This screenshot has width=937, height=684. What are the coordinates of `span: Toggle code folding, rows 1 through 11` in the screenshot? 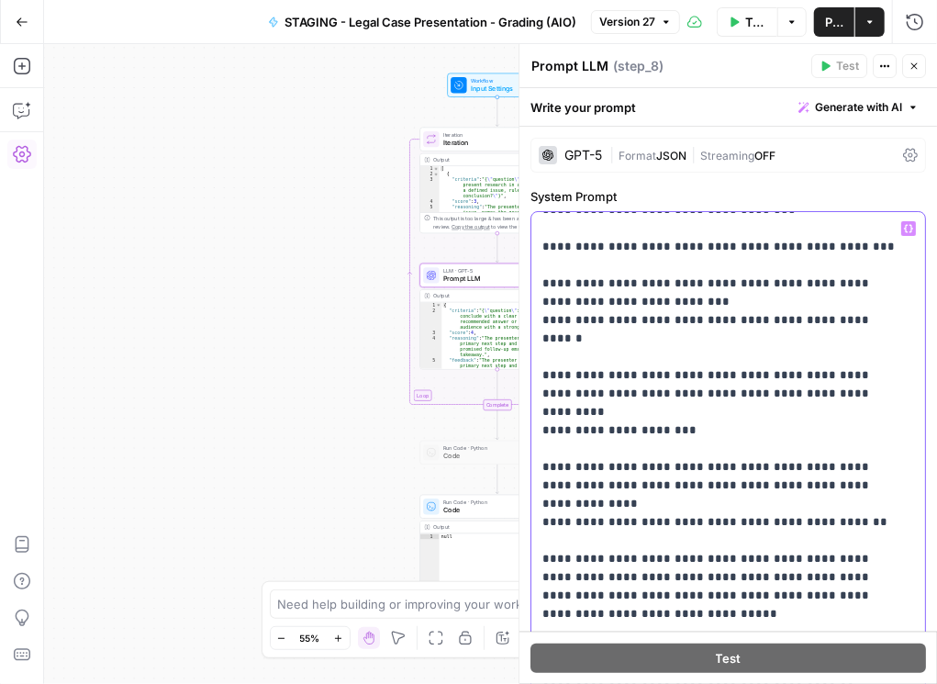 It's located at (439, 305).